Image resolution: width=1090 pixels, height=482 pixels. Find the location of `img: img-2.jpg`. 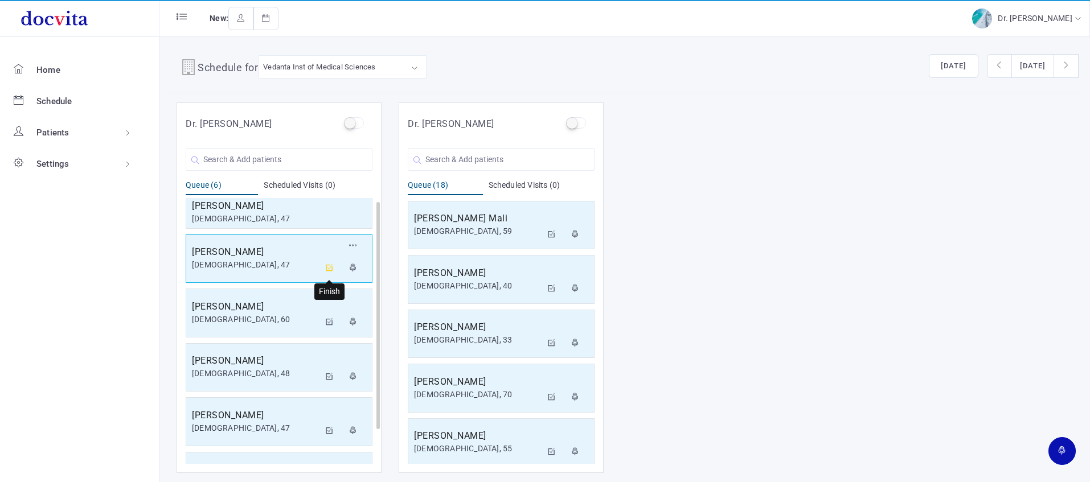

img: img-2.jpg is located at coordinates (982, 18).